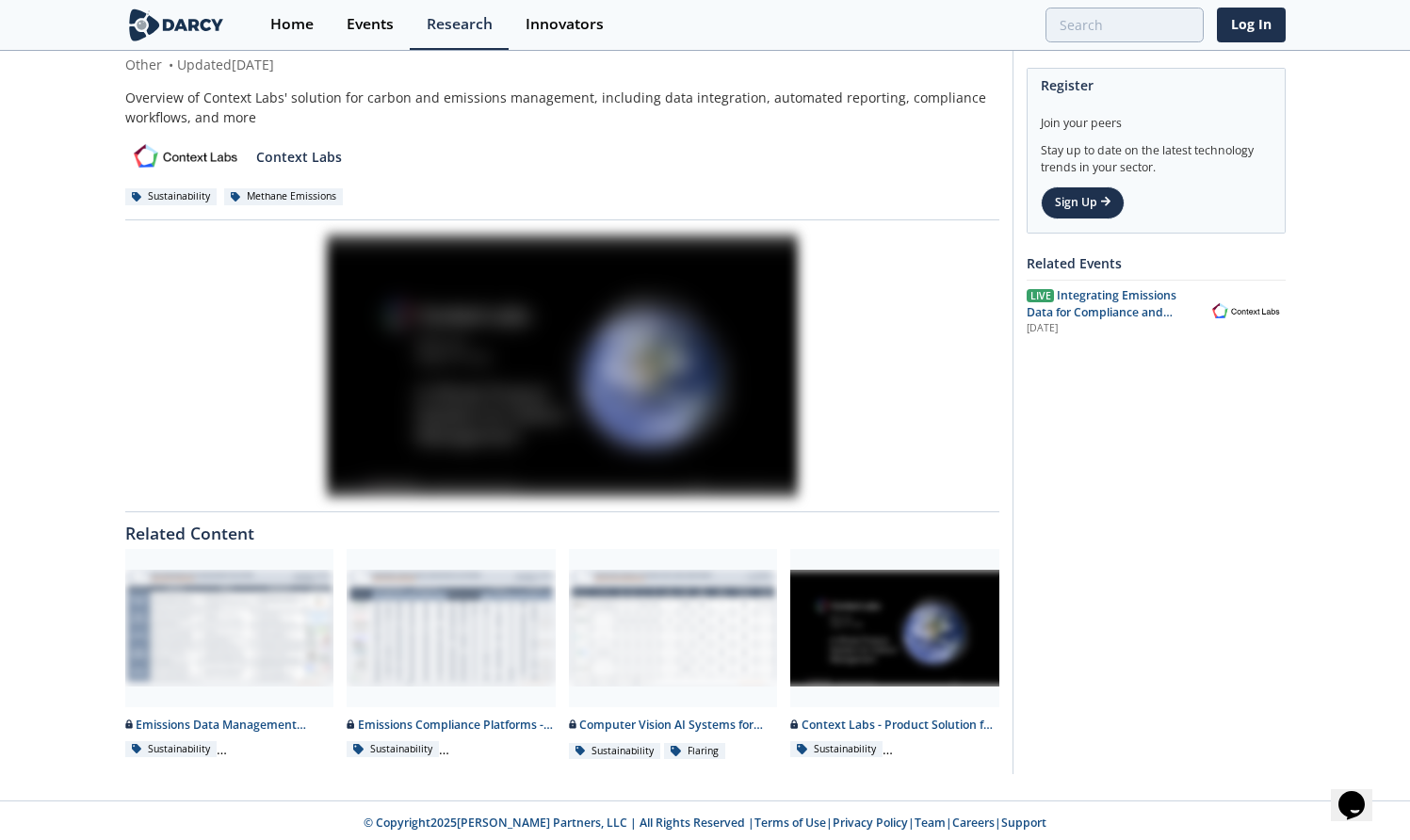 Image resolution: width=1410 pixels, height=840 pixels. I want to click on div: Related Content, so click(562, 528).